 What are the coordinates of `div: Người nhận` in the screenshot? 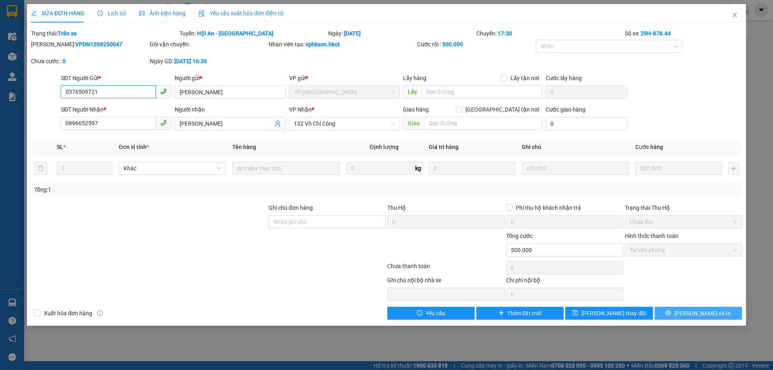 It's located at (230, 110).